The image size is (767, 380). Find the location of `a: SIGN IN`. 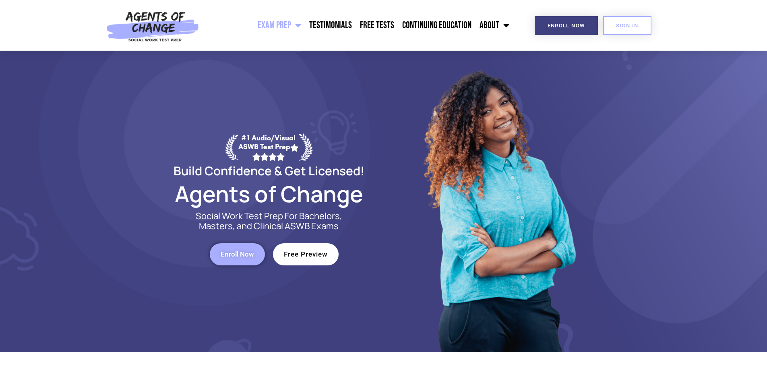

a: SIGN IN is located at coordinates (627, 25).